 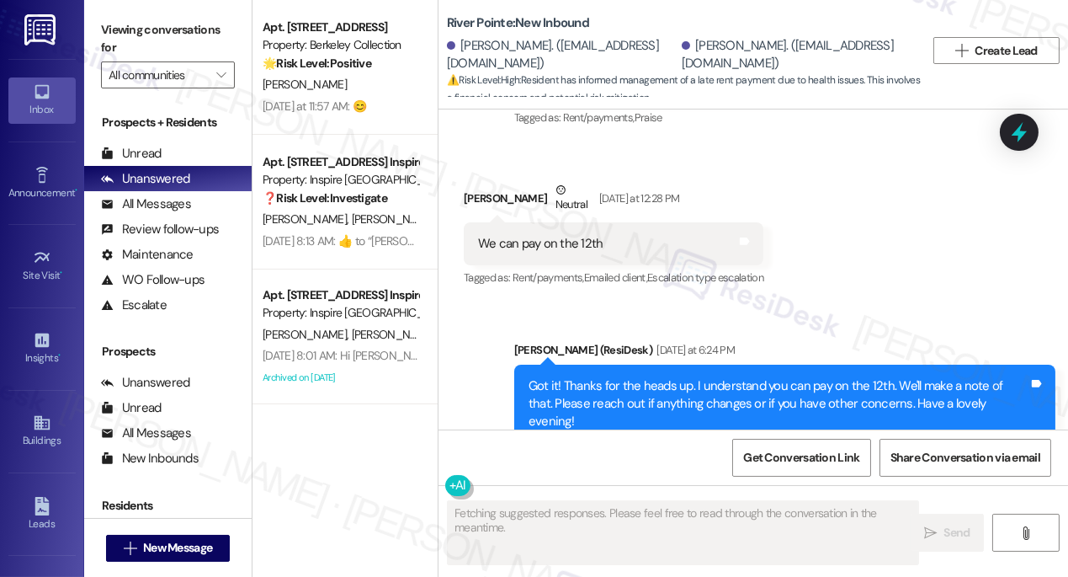 What do you see at coordinates (168, 122) in the screenshot?
I see `div: Prospects + Residents` at bounding box center [168, 122].